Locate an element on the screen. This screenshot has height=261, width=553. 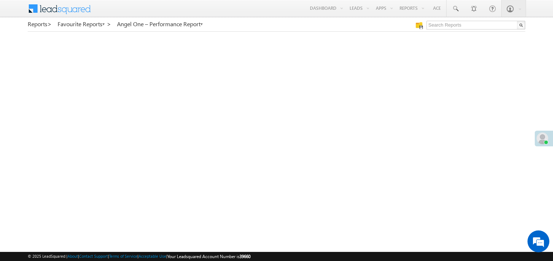
a: Angel One – Performance Report is located at coordinates (160, 24).